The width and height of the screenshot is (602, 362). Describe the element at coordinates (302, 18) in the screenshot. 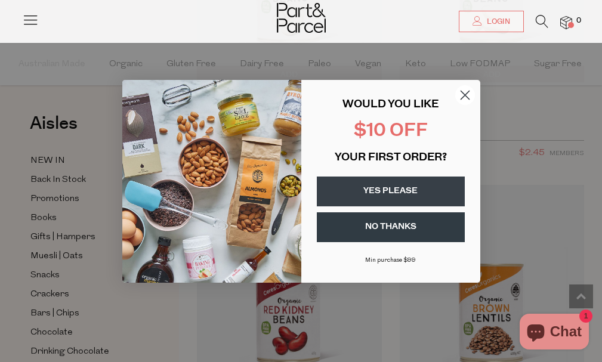

I see `img: Part&Parcel` at that location.